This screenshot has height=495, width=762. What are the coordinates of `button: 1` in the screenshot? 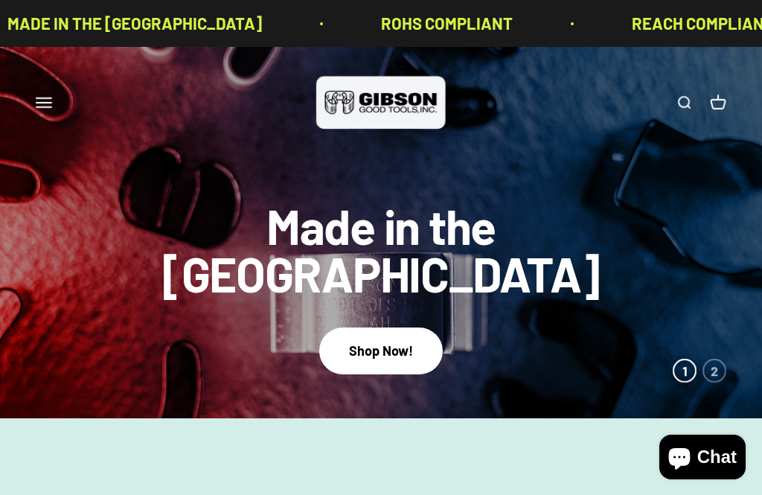 It's located at (684, 370).